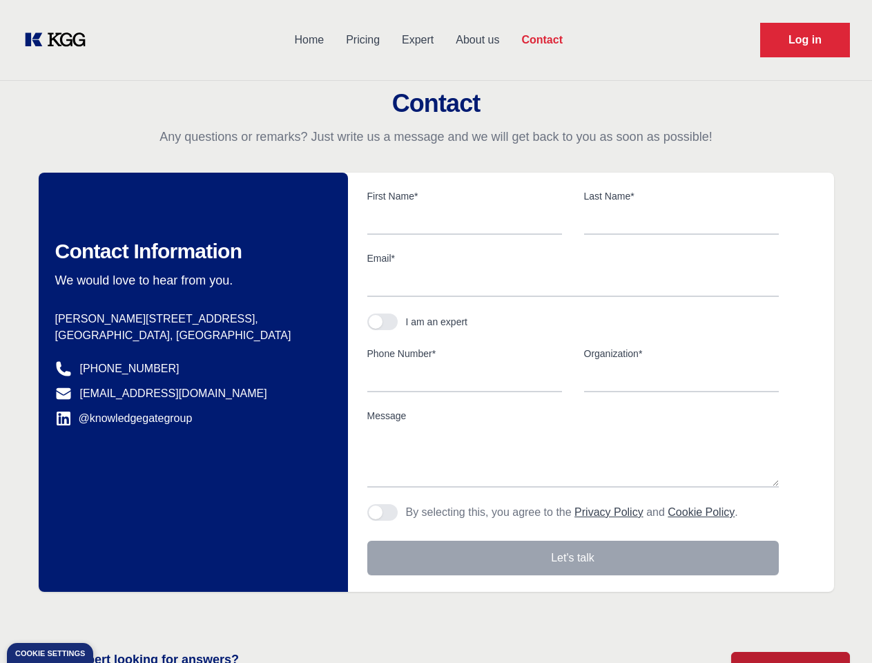  Describe the element at coordinates (542, 40) in the screenshot. I see `a: Contact` at that location.